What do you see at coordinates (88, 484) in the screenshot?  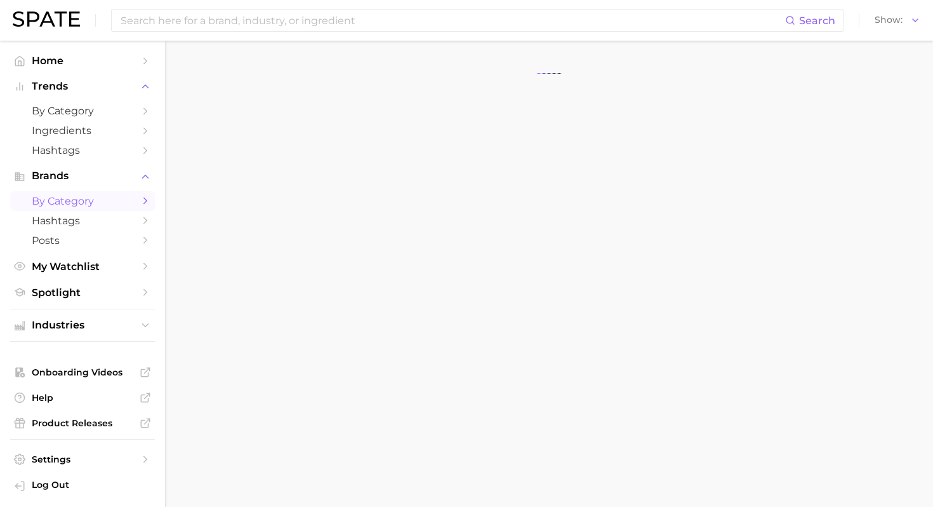 I see `span: Log Out` at bounding box center [88, 484].